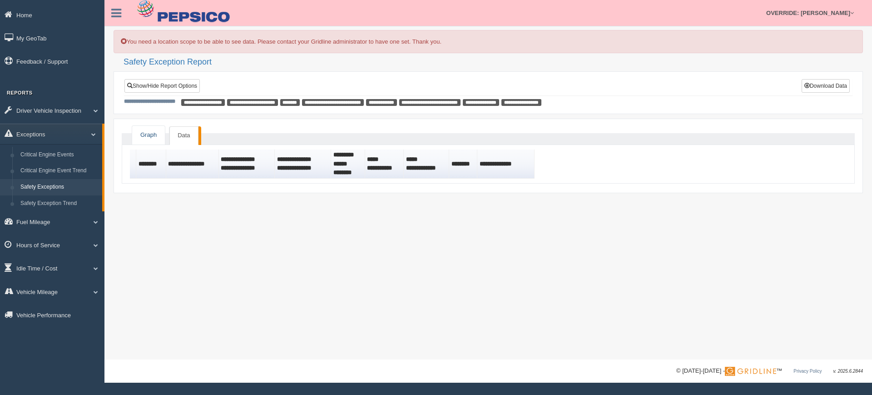 Image resolution: width=872 pixels, height=395 pixels. Describe the element at coordinates (493, 62) in the screenshot. I see `h2: Safety Exception Report` at that location.